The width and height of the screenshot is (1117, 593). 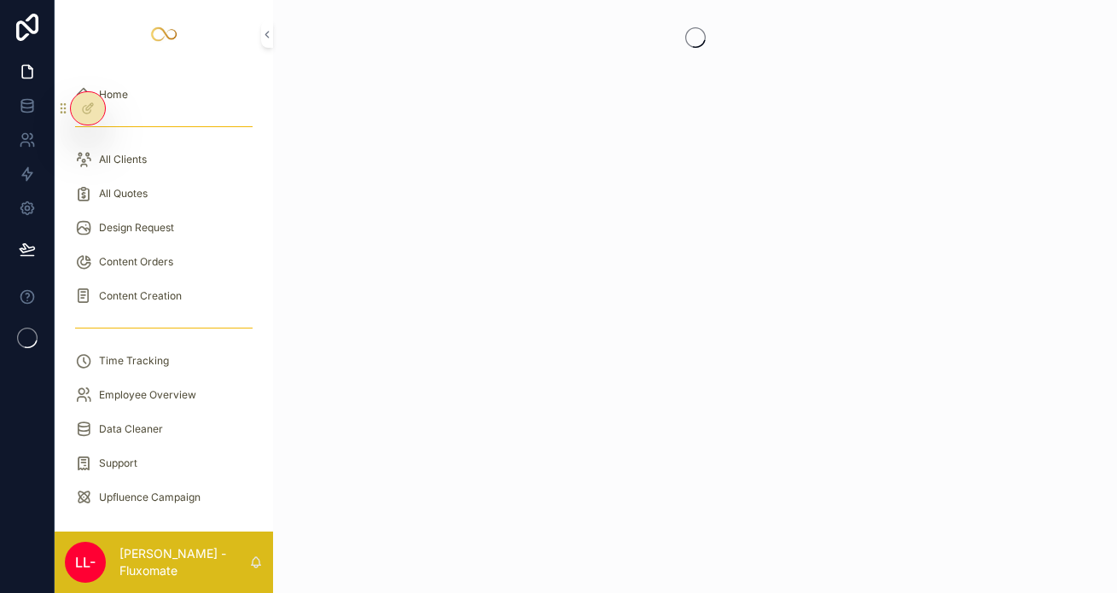 I want to click on a: All Clients, so click(x=164, y=160).